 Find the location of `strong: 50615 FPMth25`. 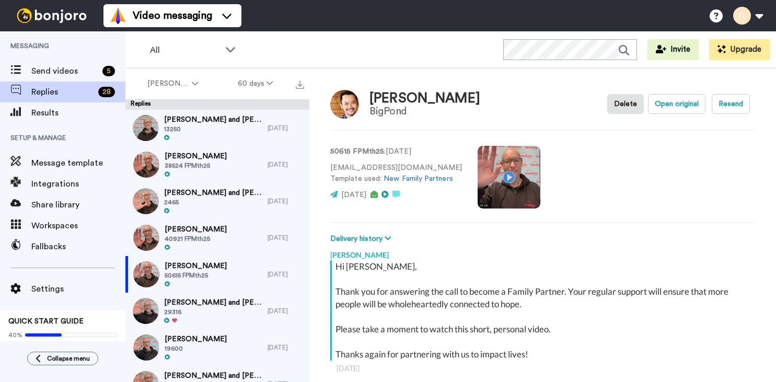

strong: 50615 FPMth25 is located at coordinates (357, 151).